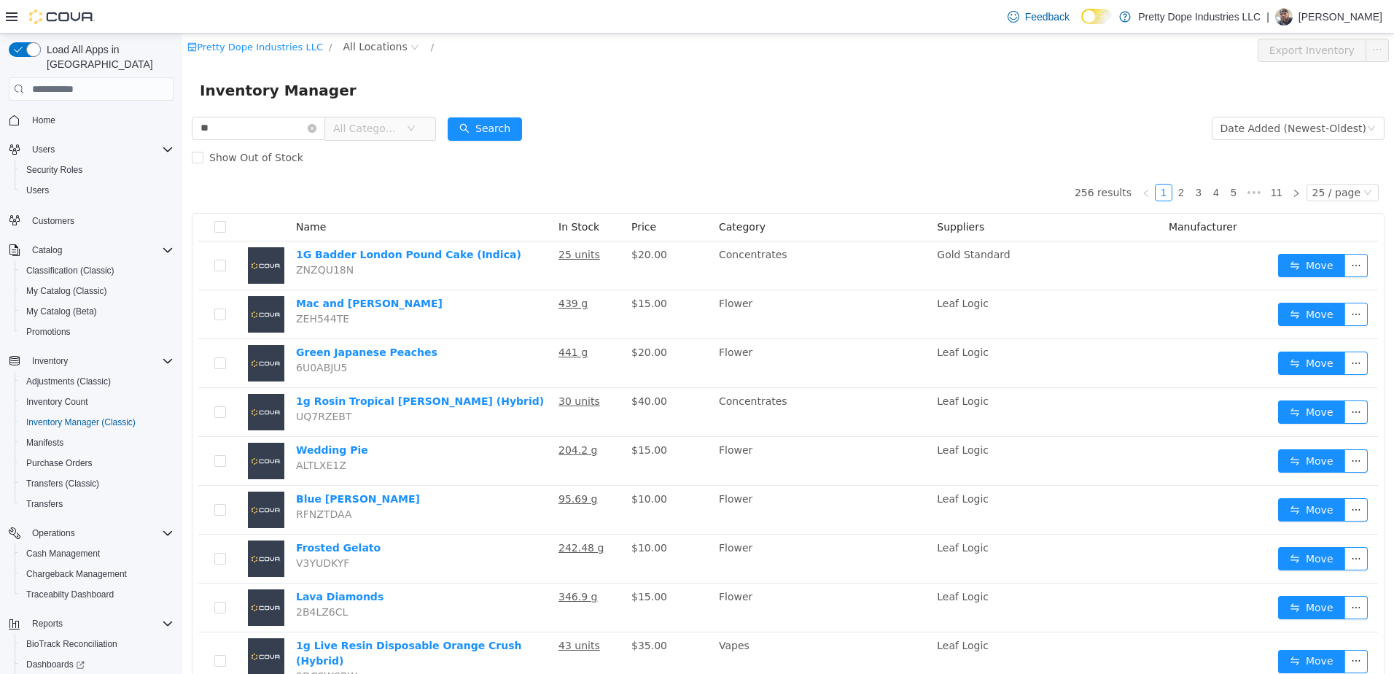  I want to click on a: 2, so click(999, 159).